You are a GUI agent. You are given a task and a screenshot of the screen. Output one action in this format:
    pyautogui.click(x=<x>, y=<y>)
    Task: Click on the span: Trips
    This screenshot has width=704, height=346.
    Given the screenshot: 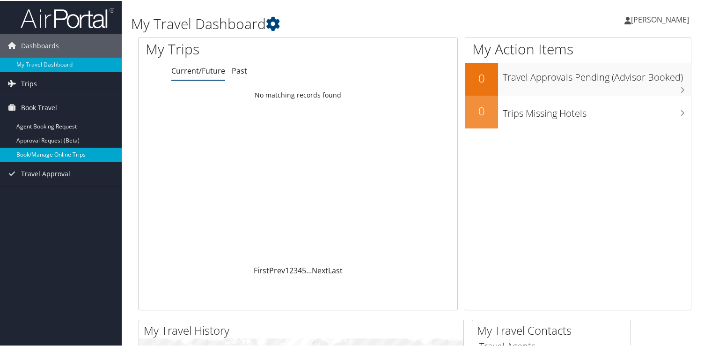 What is the action you would take?
    pyautogui.click(x=29, y=83)
    